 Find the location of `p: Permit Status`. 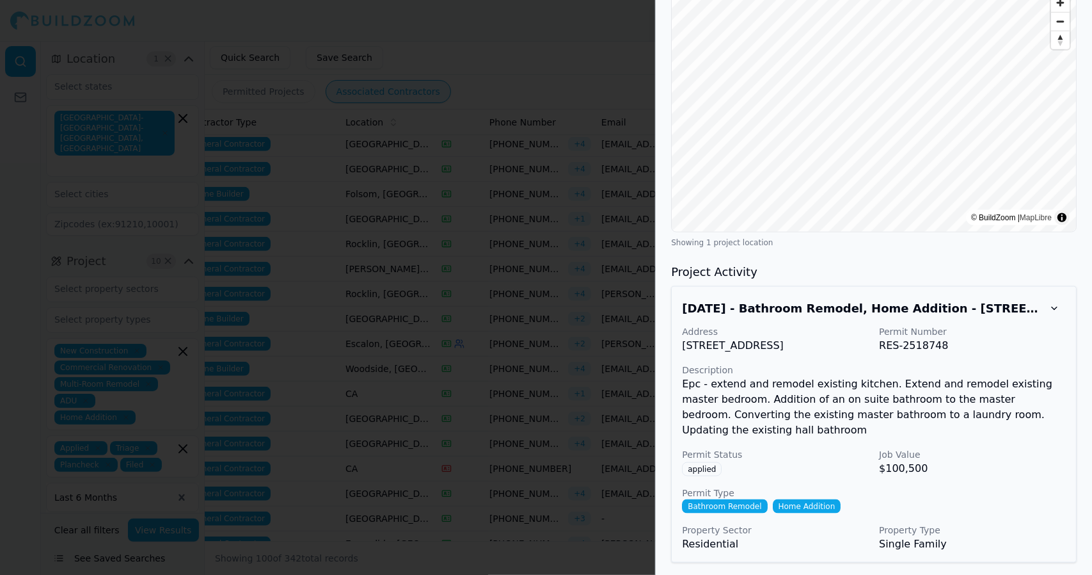

p: Permit Status is located at coordinates (775, 454).